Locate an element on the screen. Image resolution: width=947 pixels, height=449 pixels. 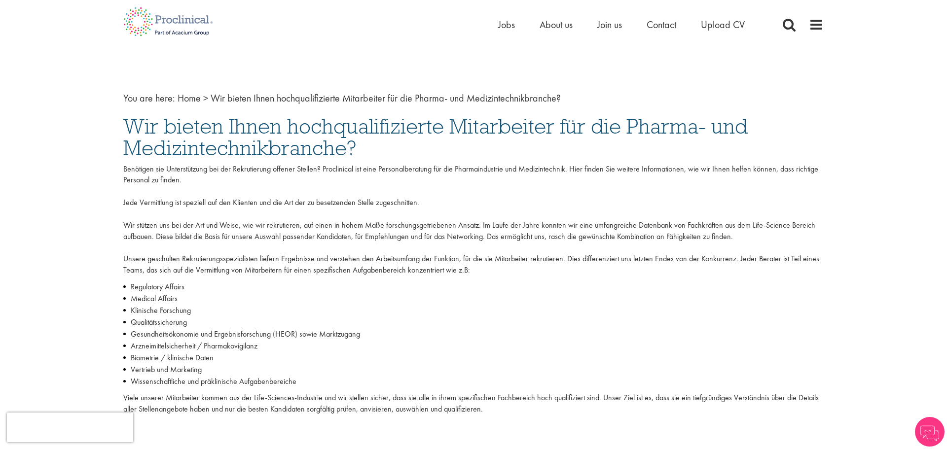
span: About us is located at coordinates (556, 25).